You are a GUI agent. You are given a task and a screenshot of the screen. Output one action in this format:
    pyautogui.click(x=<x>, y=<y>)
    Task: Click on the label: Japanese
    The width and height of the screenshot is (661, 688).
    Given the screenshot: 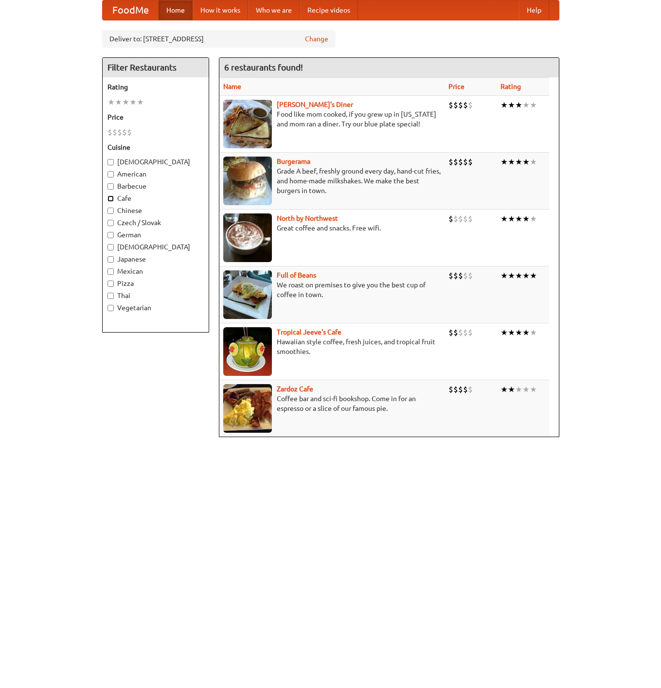 What is the action you would take?
    pyautogui.click(x=156, y=259)
    